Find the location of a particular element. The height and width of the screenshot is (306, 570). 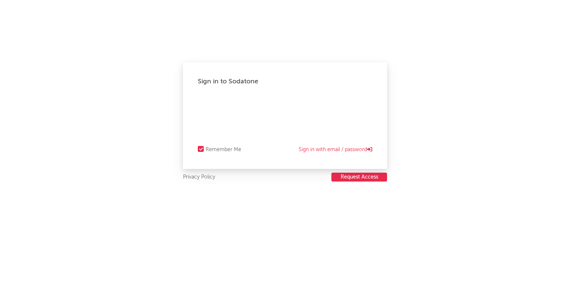

a: Sign in with email / password is located at coordinates (335, 150).